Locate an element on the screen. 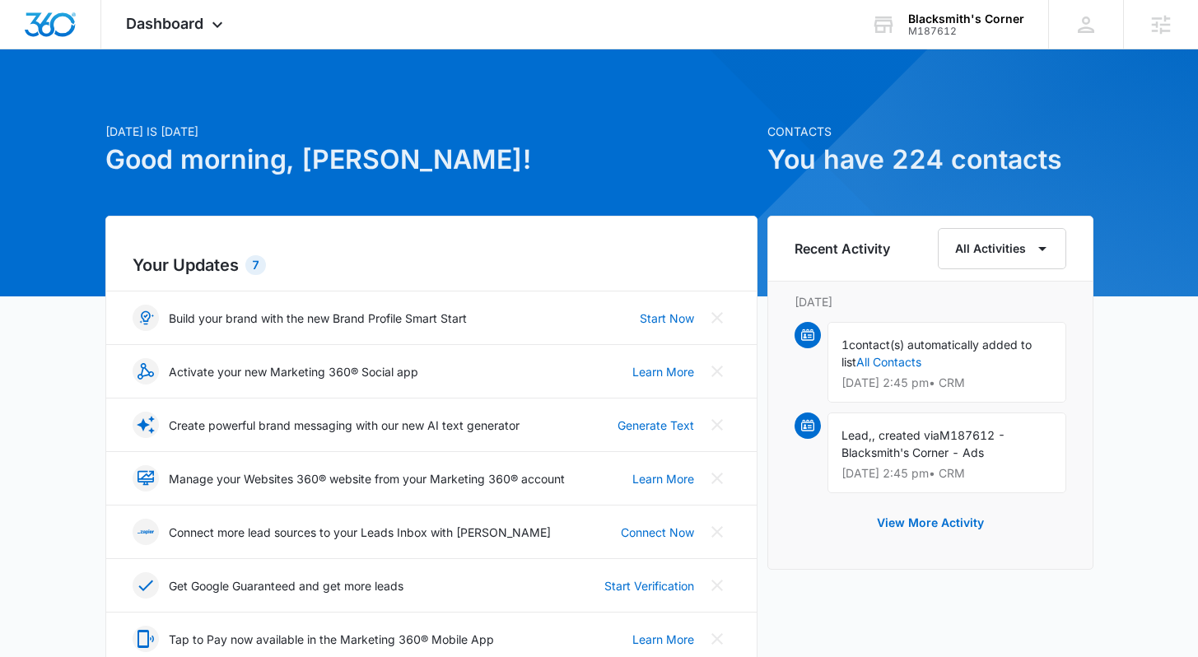 The image size is (1198, 657). p: Manage your Websites 360® website from your Marketing 360® account is located at coordinates (367, 479).